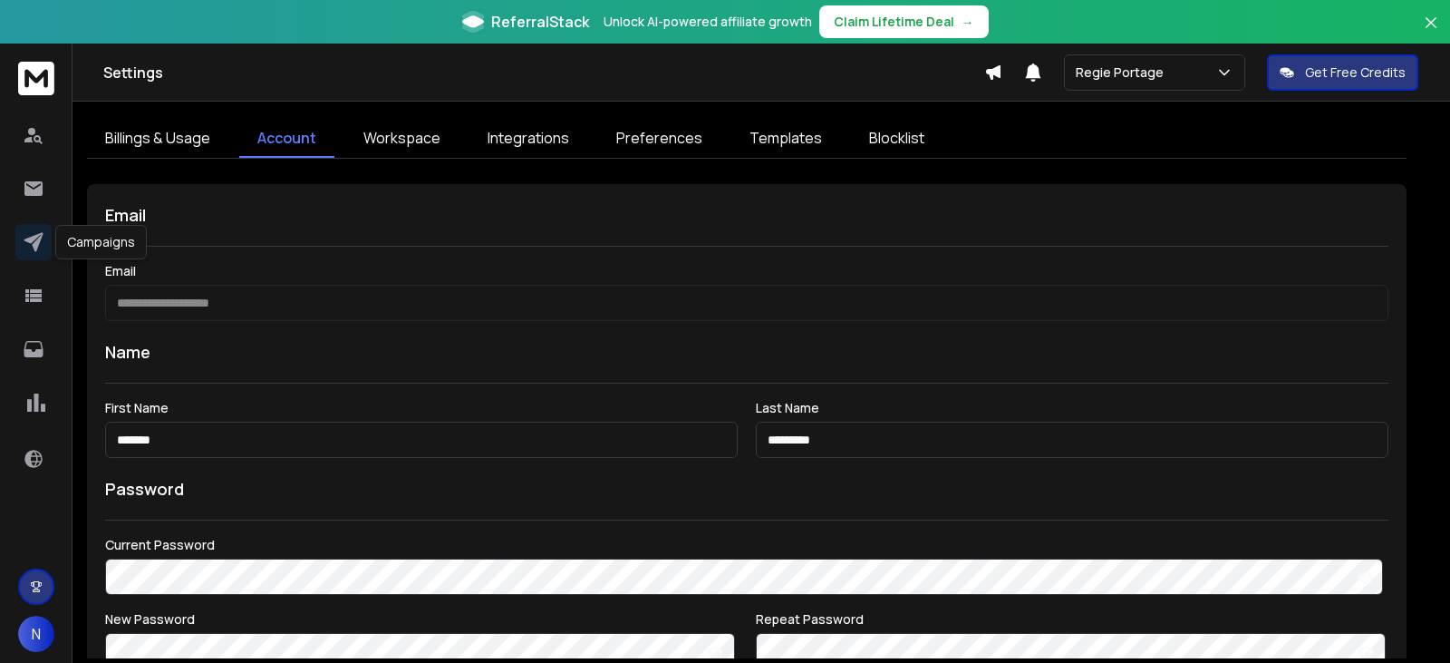  What do you see at coordinates (896, 139) in the screenshot?
I see `a: Blocklist` at bounding box center [896, 139].